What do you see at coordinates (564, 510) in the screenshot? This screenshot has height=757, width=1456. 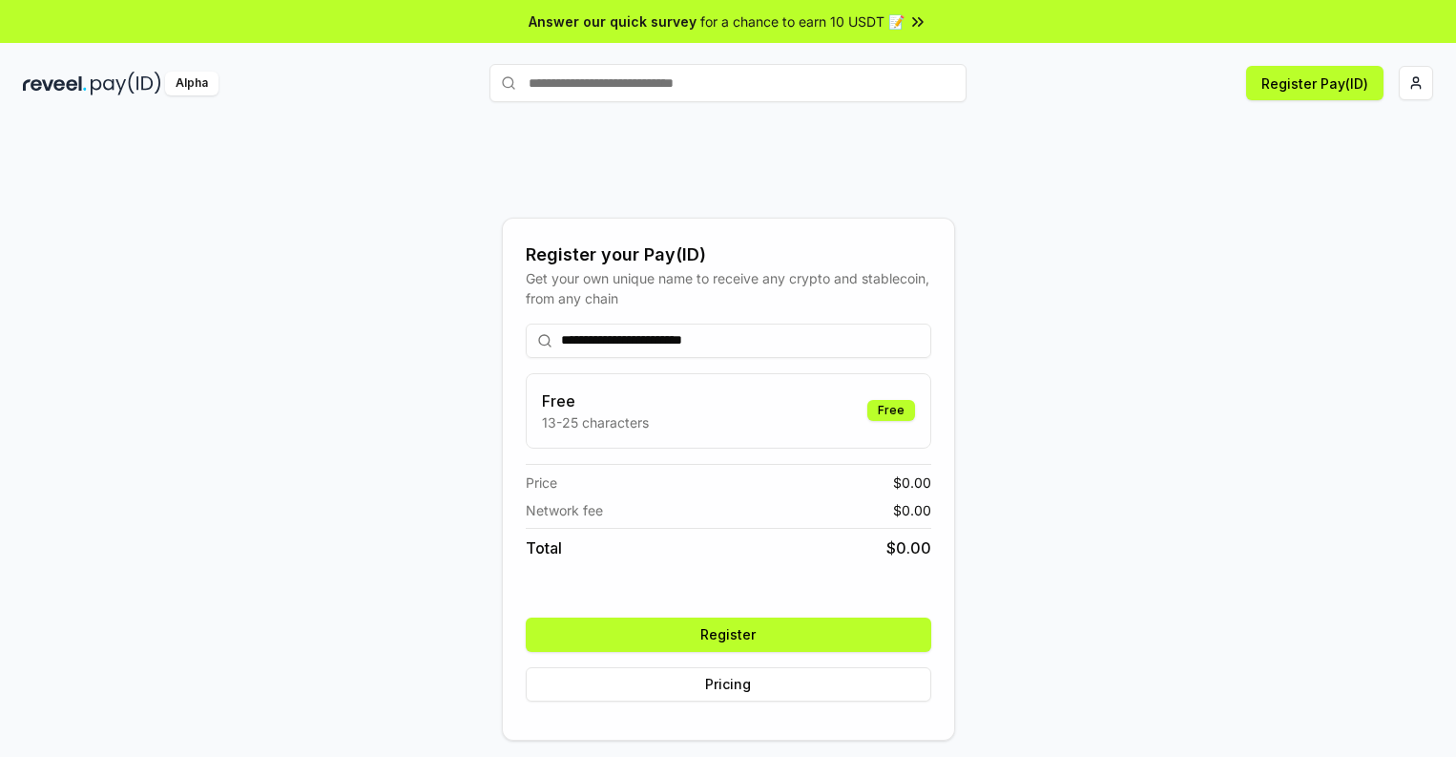 I see `span: Network fee` at bounding box center [564, 510].